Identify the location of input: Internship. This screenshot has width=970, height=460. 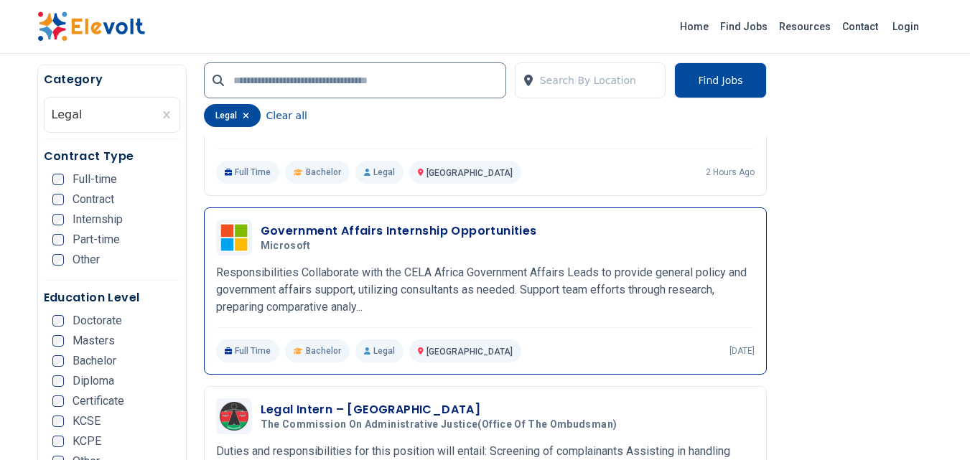
(58, 220).